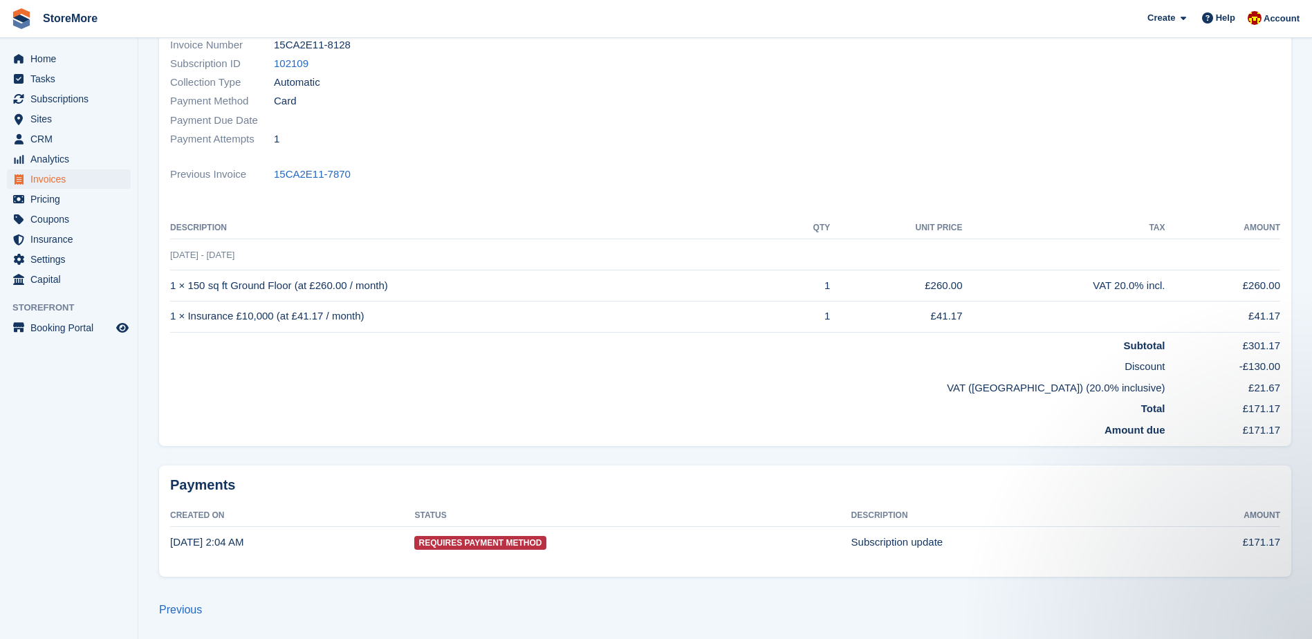 The width and height of the screenshot is (1312, 639). Describe the element at coordinates (285, 101) in the screenshot. I see `span: Card` at that location.